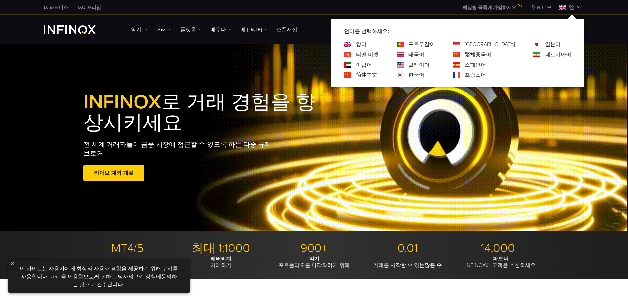  What do you see at coordinates (314, 224) in the screenshot?
I see `span: Go to slide 2` at bounding box center [314, 224].